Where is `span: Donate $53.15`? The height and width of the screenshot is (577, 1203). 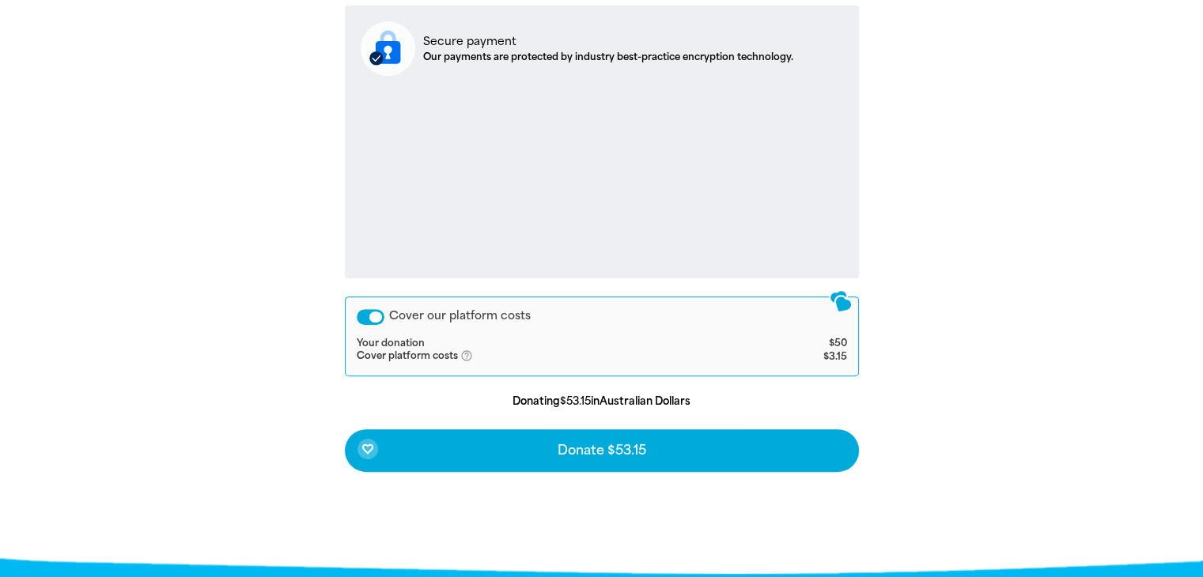 span: Donate $53.15 is located at coordinates (602, 451).